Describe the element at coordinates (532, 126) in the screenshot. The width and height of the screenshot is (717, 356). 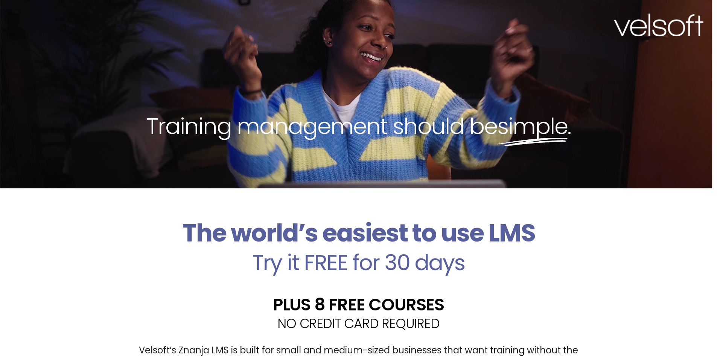
I see `span: simple` at that location.